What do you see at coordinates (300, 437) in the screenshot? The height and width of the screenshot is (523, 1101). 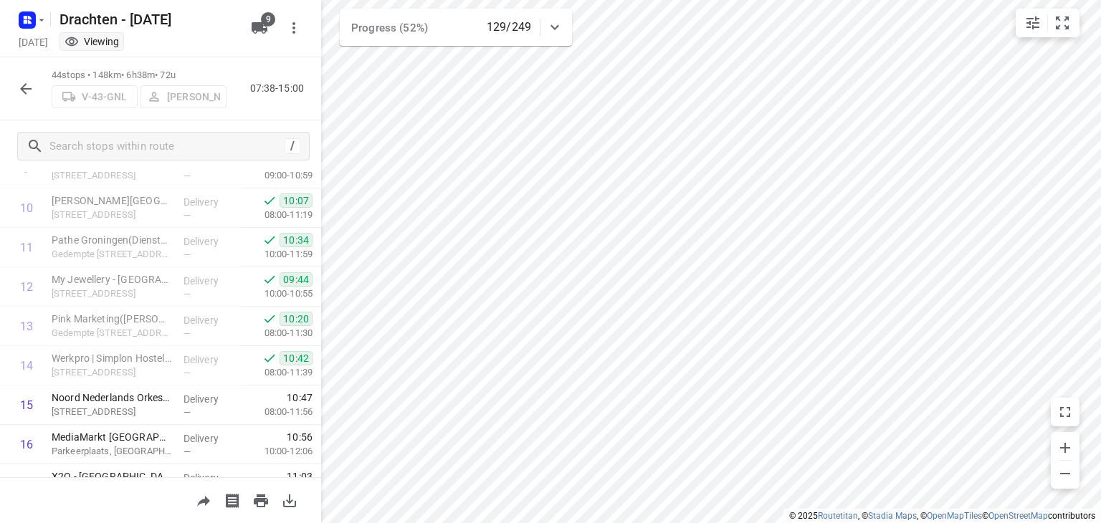 I see `span: 10:56` at bounding box center [300, 437].